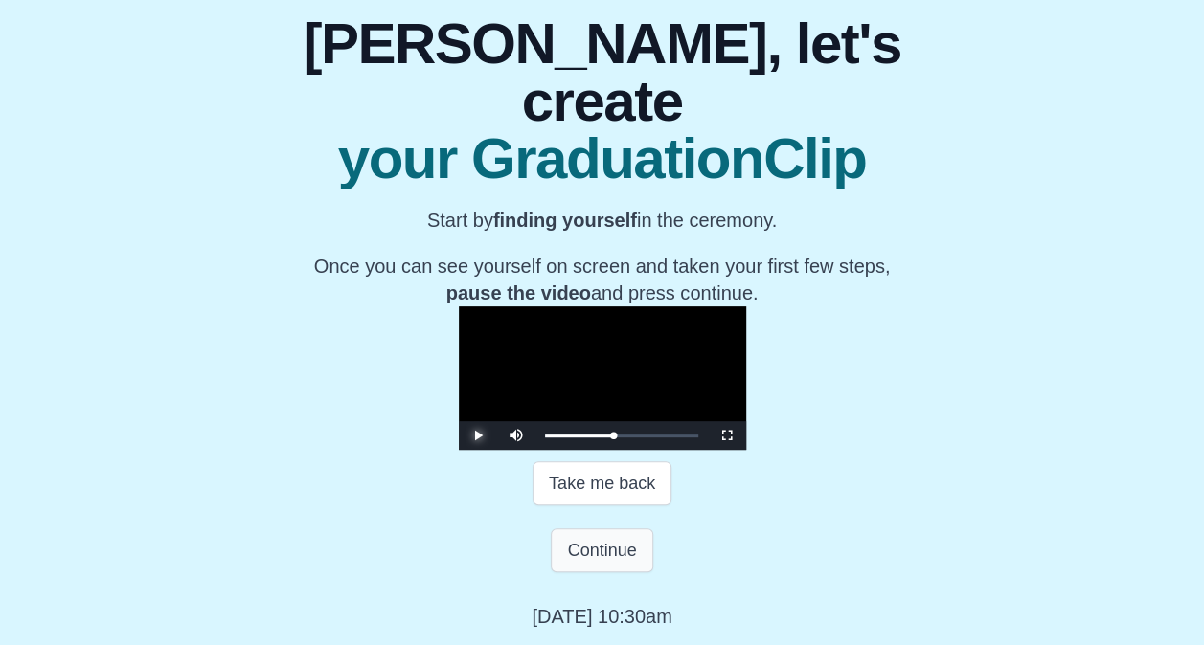  I want to click on p: Once you can see yourself on screen and taken your first few steps, and press continue., so click(601, 280).